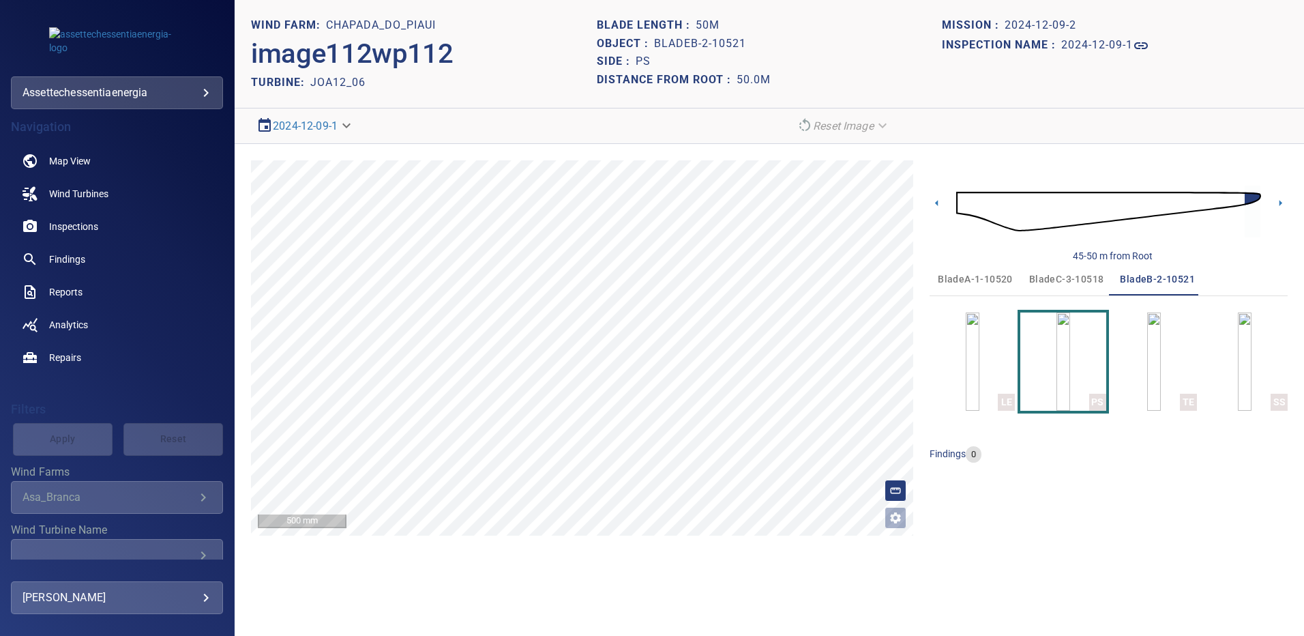 The width and height of the screenshot is (1304, 636). Describe the element at coordinates (1157, 279) in the screenshot. I see `span: bladeB-2-10521` at that location.